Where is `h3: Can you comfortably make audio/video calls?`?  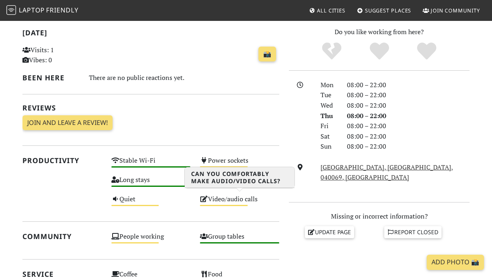 h3: Can you comfortably make audio/video calls? is located at coordinates (240, 177).